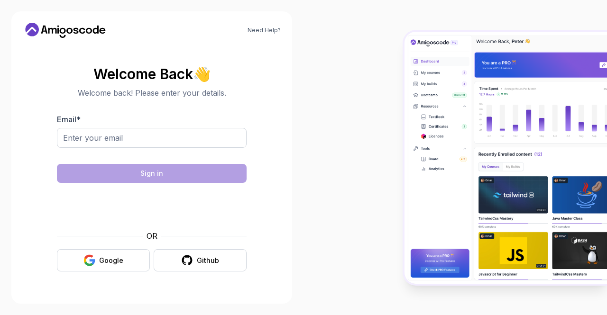 The height and width of the screenshot is (315, 607). What do you see at coordinates (152, 174) in the screenshot?
I see `button: Sign in` at bounding box center [152, 174].